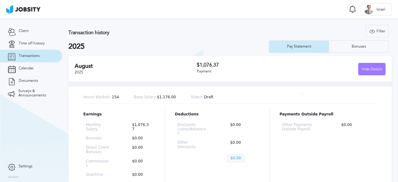 The height and width of the screenshot is (182, 398). Describe the element at coordinates (359, 47) in the screenshot. I see `button: Bonuses` at that location.